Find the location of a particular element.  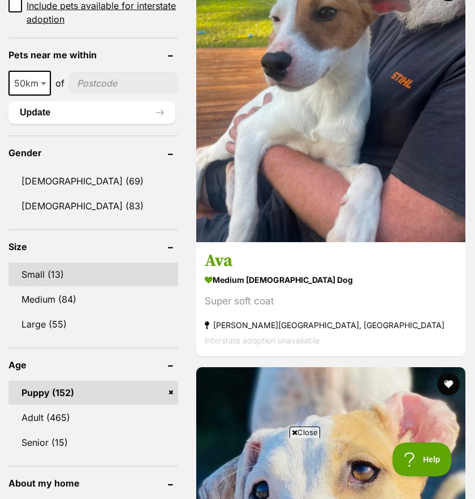

span: of is located at coordinates (60, 83).